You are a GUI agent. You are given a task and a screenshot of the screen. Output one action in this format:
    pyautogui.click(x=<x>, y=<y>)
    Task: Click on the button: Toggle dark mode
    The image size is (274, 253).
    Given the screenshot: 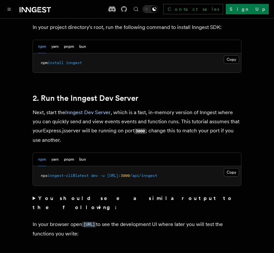 What is the action you would take?
    pyautogui.click(x=150, y=9)
    